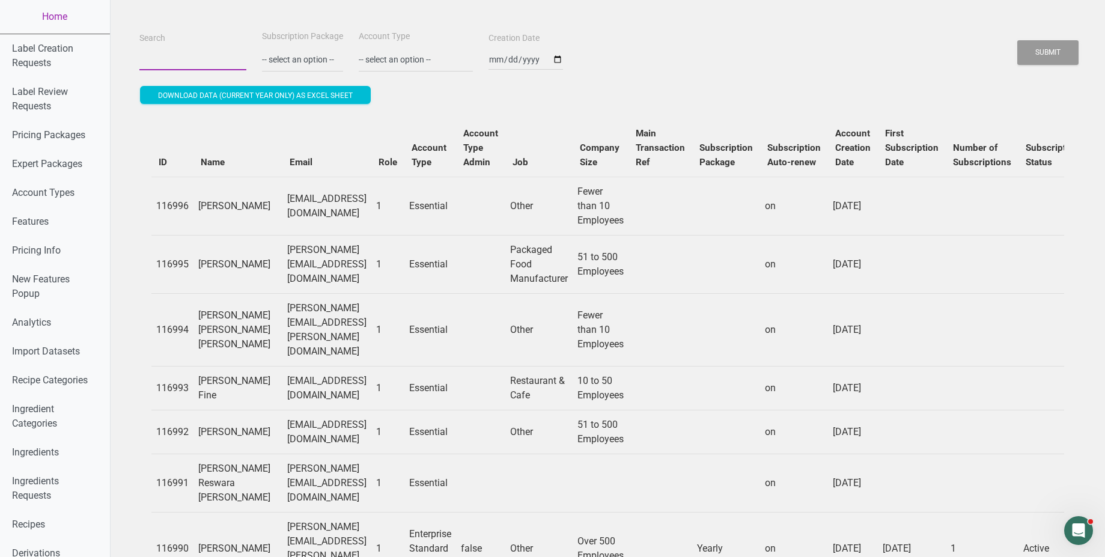 This screenshot has height=557, width=1105. What do you see at coordinates (520, 162) in the screenshot?
I see `b: Job` at bounding box center [520, 162].